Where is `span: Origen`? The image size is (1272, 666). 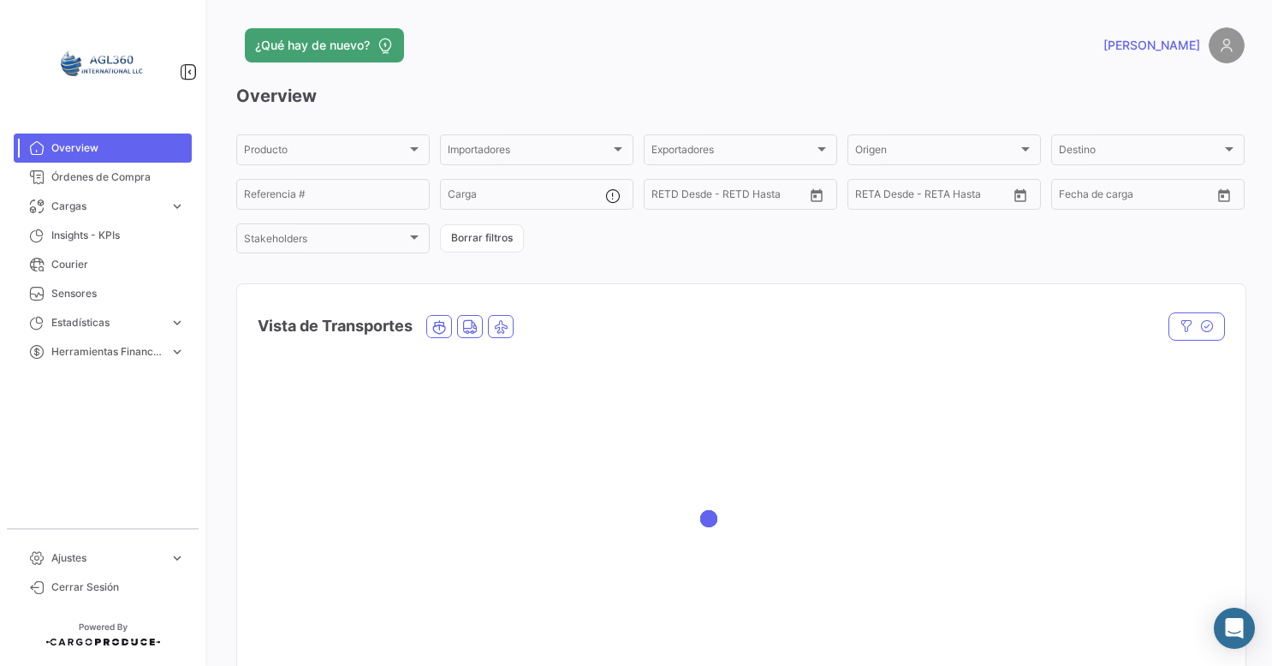 span: Origen is located at coordinates (937, 152).